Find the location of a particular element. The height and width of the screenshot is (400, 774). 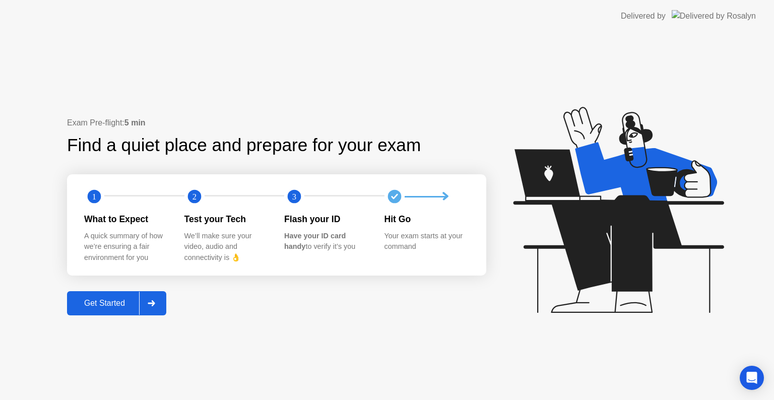

text: 3 is located at coordinates (294, 196).